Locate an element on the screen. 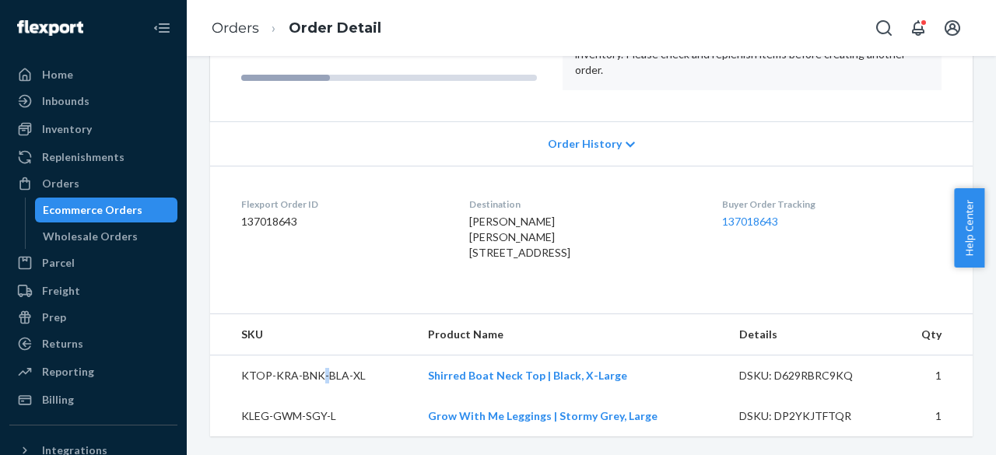  a: Billing is located at coordinates (93, 400).